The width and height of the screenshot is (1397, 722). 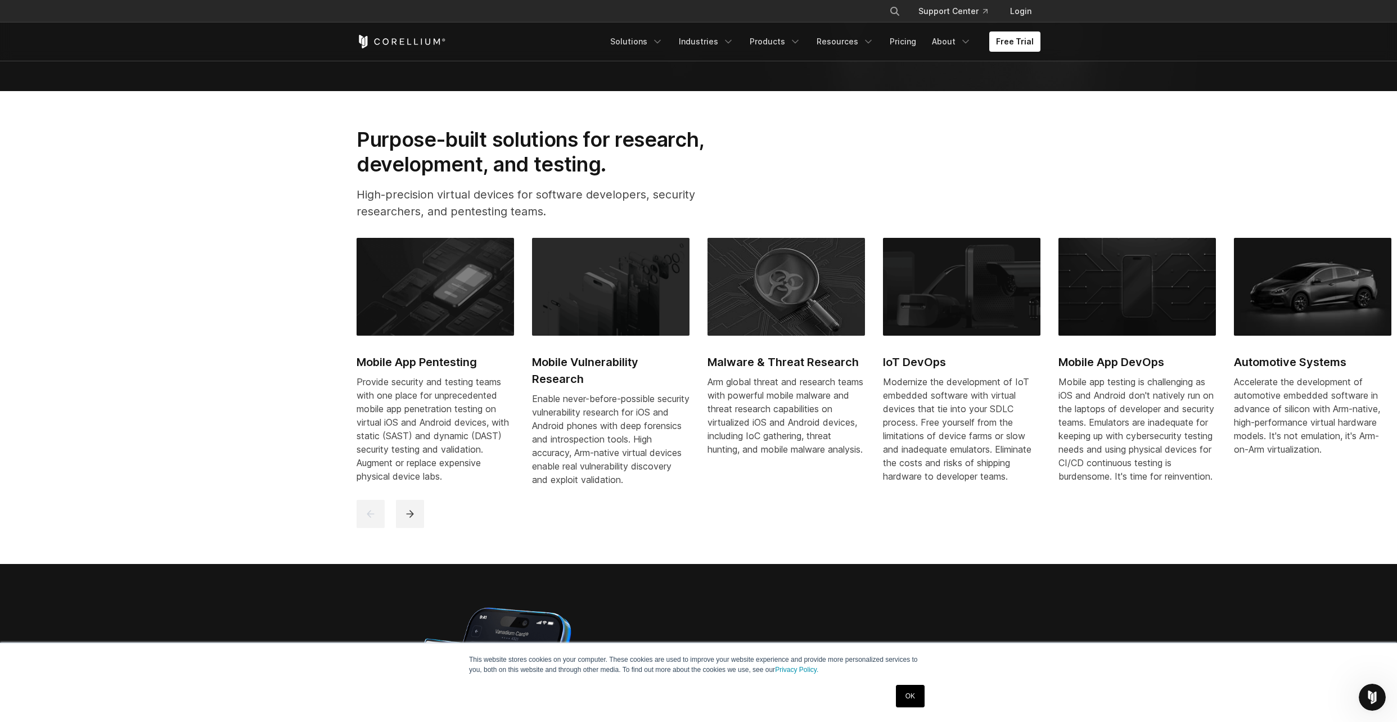 What do you see at coordinates (706, 42) in the screenshot?
I see `a: Industries` at bounding box center [706, 42].